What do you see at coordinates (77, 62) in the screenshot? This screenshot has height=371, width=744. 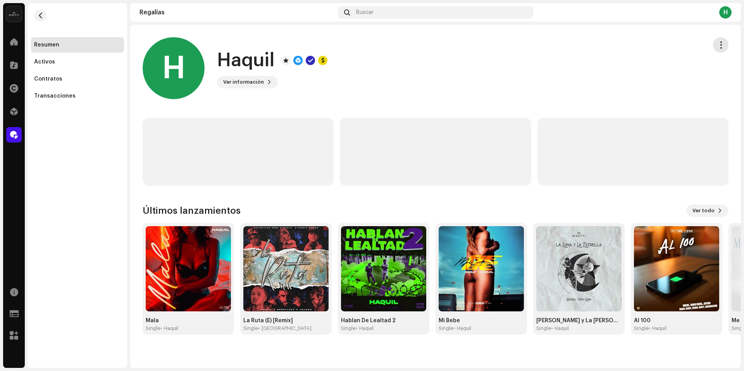 I see `re-m-nav-item: Activos` at bounding box center [77, 62].